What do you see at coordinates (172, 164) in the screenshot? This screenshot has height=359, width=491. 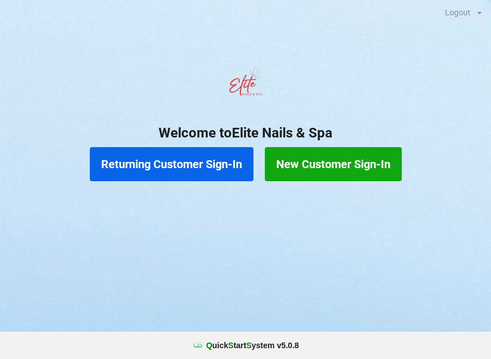 I see `button: Returning Customer Sign-In` at bounding box center [172, 164].